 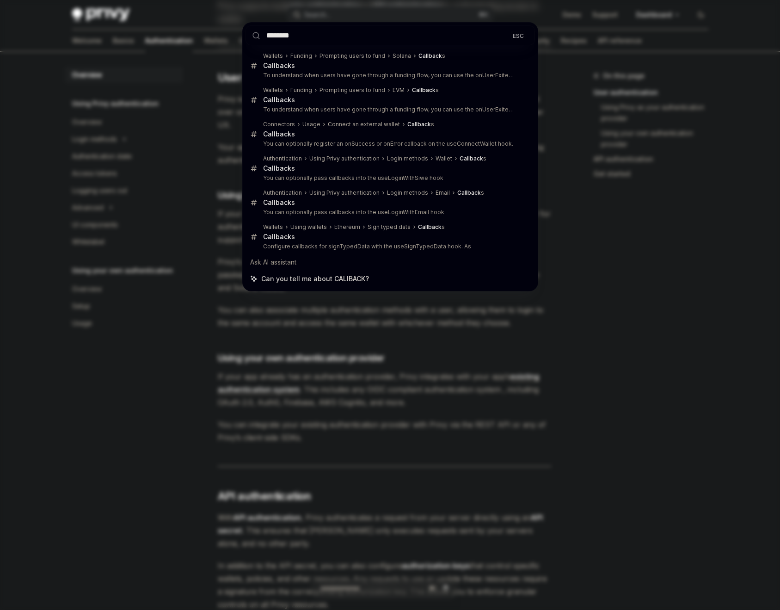 What do you see at coordinates (518, 35) in the screenshot?
I see `div: ESC` at bounding box center [518, 35].